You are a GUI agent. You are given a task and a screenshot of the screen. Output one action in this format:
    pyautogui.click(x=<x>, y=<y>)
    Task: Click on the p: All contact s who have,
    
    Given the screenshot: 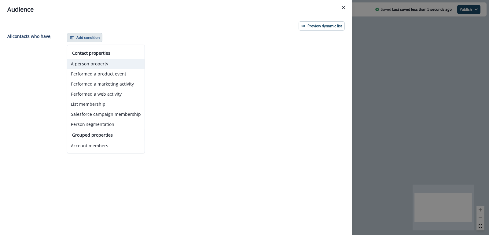 What is the action you would take?
    pyautogui.click(x=29, y=36)
    